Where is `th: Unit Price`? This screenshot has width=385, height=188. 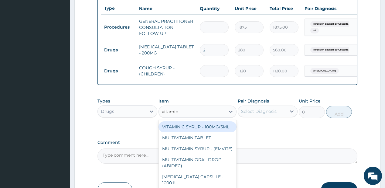
th: Unit Price is located at coordinates (249, 9).